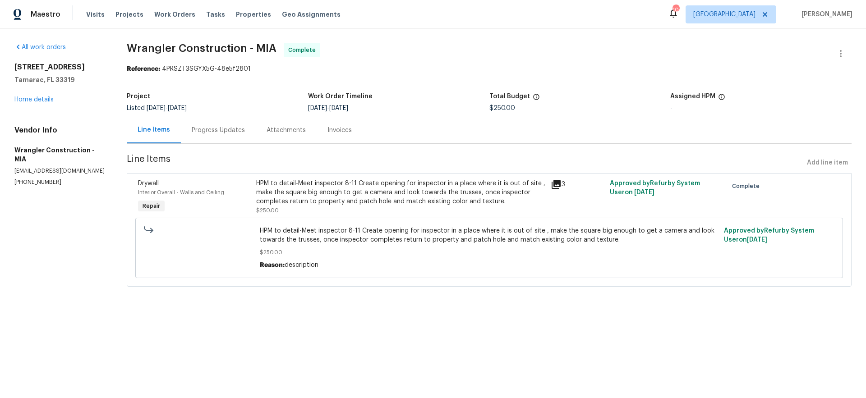  I want to click on span: Visits, so click(95, 14).